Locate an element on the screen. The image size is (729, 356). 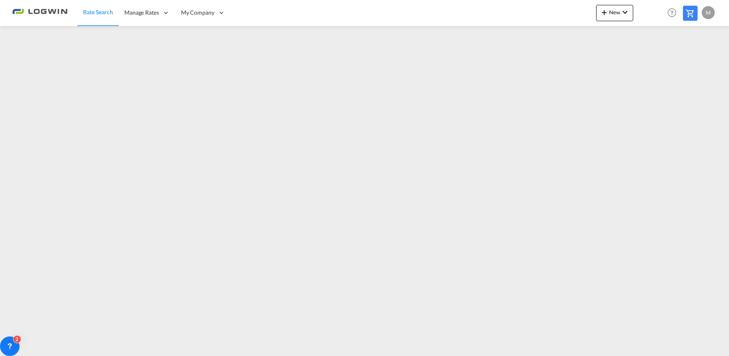
img: 2761ae10d95411efa20a1f5e0282d2d7.png is located at coordinates (40, 13).